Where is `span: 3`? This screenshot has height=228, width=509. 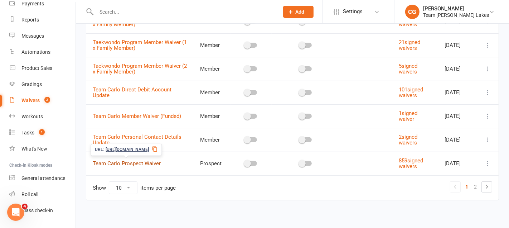 span: 3 is located at coordinates (47, 100).